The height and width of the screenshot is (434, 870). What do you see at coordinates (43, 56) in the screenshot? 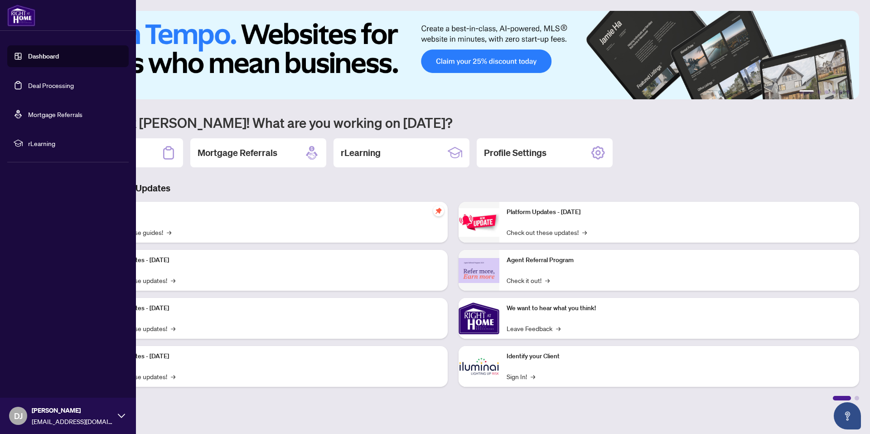
I see `a: Dashboard` at bounding box center [43, 56].